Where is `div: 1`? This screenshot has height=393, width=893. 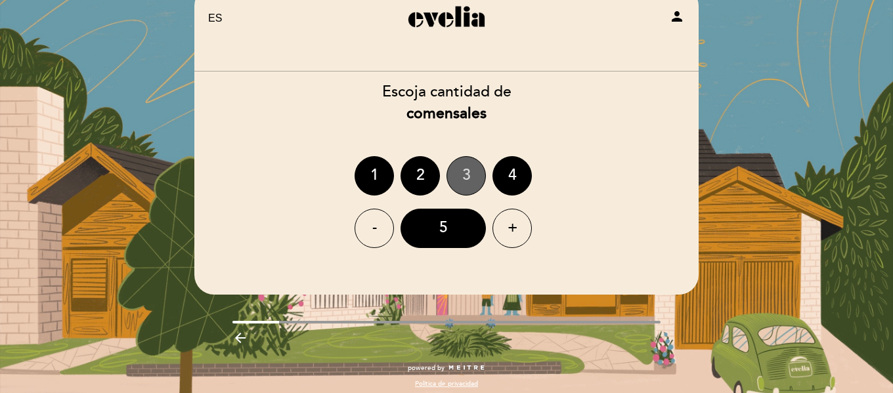 div: 1 is located at coordinates (374, 176).